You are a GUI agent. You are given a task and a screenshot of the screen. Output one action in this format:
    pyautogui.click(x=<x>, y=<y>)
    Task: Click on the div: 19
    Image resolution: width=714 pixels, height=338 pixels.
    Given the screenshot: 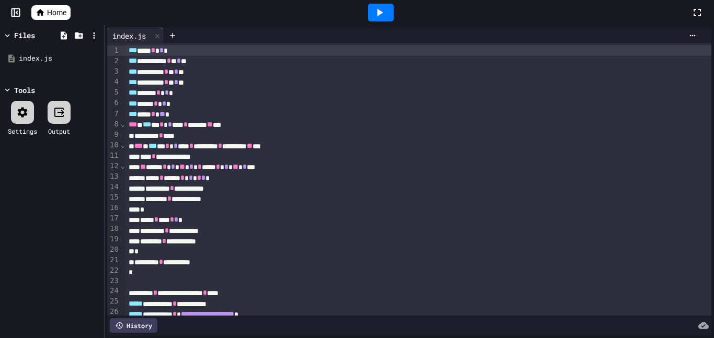 What is the action you would take?
    pyautogui.click(x=113, y=239)
    